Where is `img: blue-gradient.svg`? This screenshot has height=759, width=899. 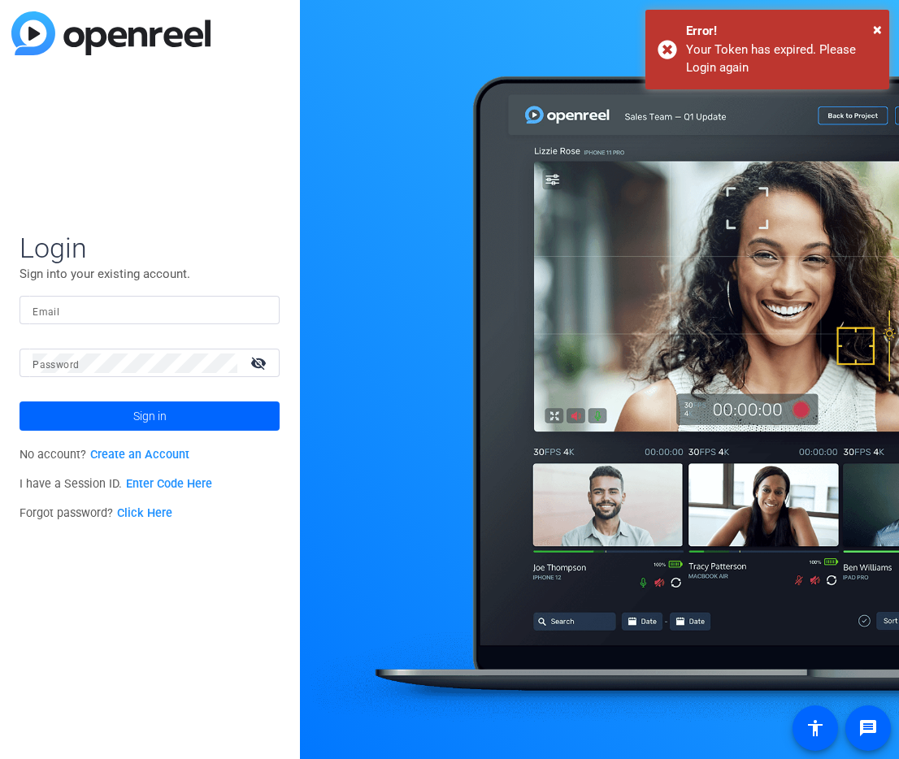 img: blue-gradient.svg is located at coordinates (111, 33).